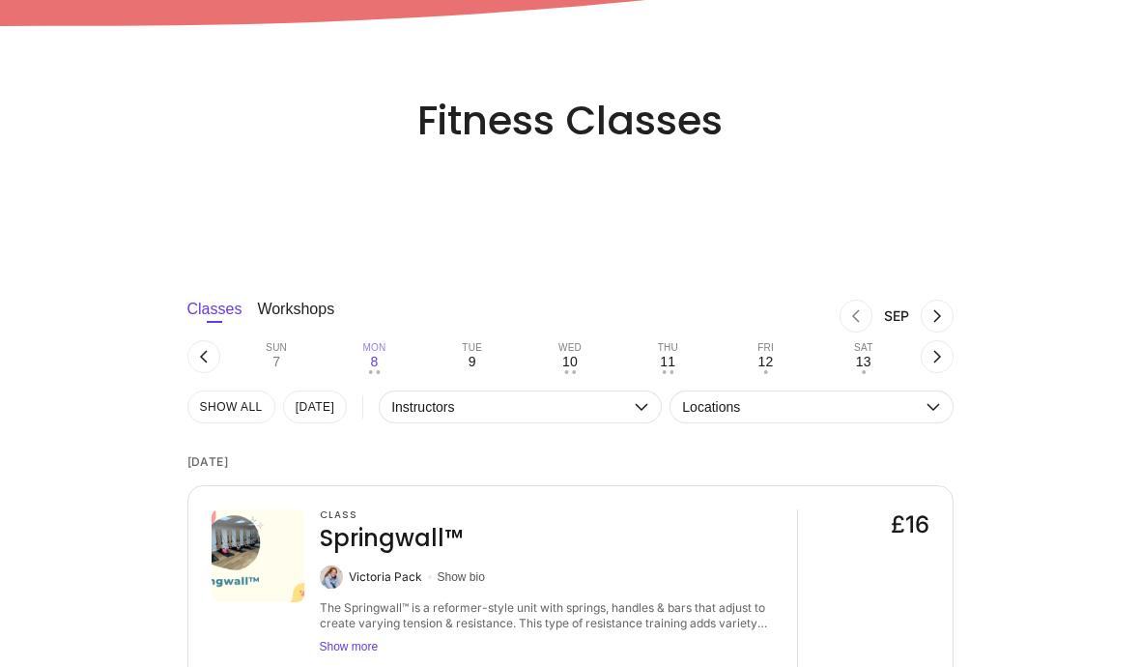  I want to click on div: 12, so click(766, 361).